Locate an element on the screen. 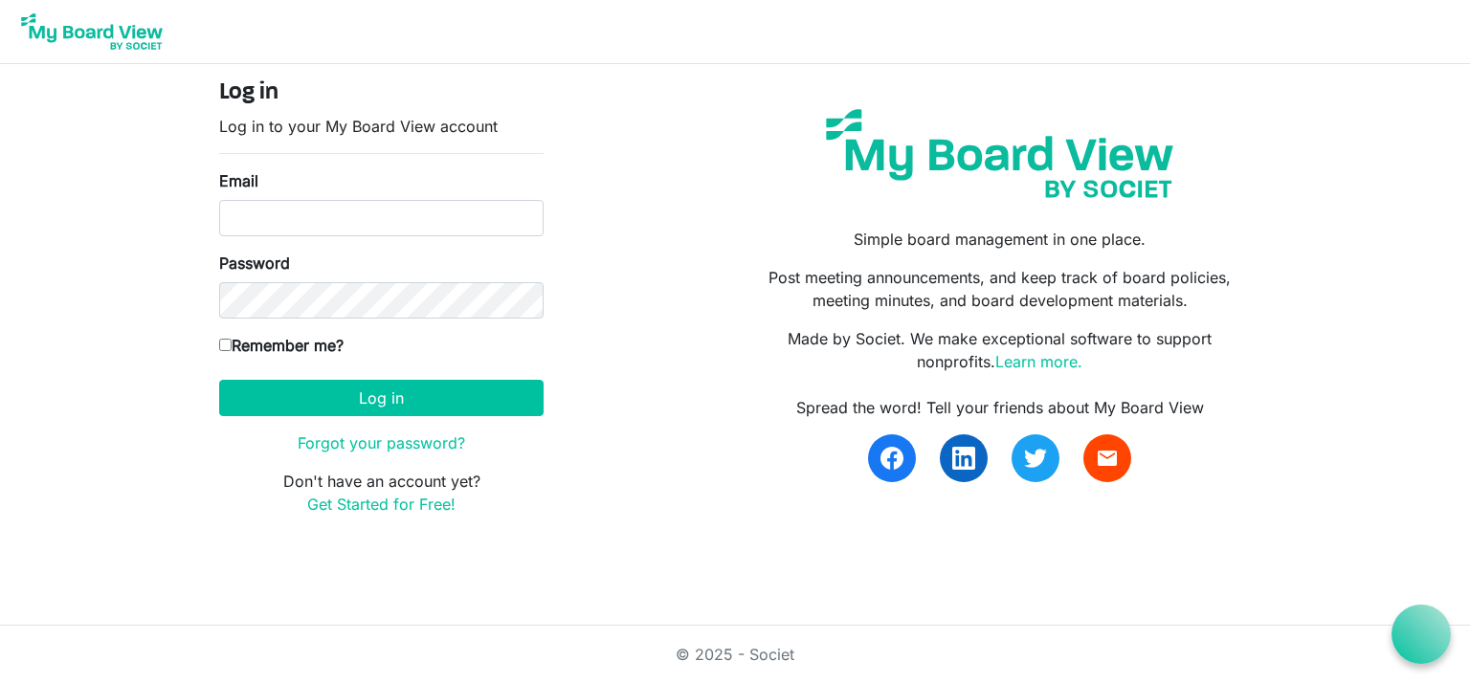 The image size is (1470, 683). label: Email is located at coordinates (238, 181).